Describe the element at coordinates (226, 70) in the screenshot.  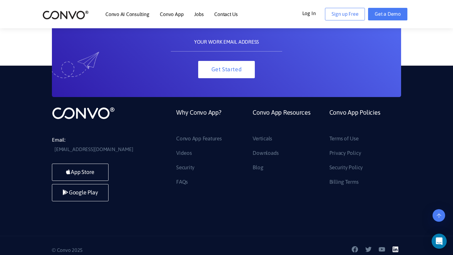
I see `button: Get Started` at that location.